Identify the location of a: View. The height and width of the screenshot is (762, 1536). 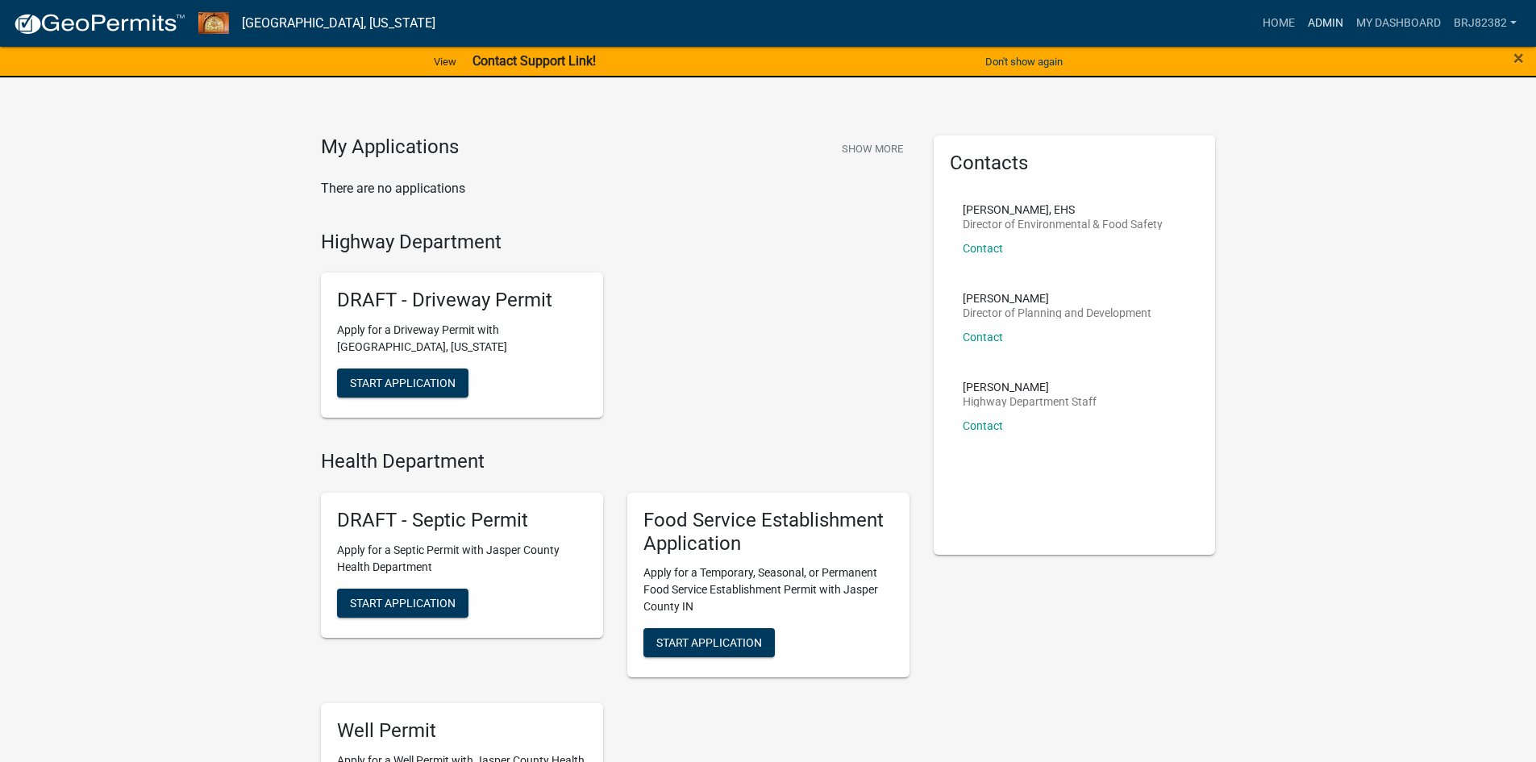
(445, 61).